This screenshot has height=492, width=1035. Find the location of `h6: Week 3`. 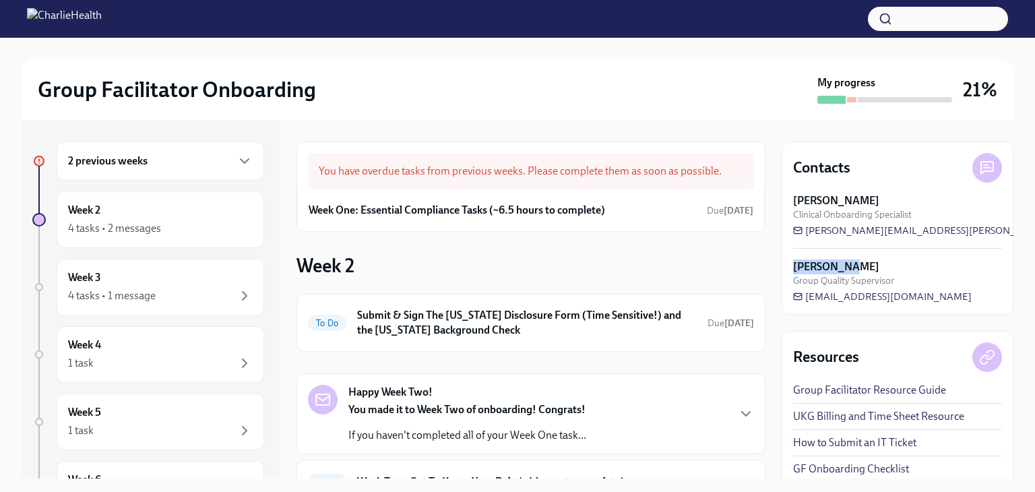

h6: Week 3 is located at coordinates (84, 278).